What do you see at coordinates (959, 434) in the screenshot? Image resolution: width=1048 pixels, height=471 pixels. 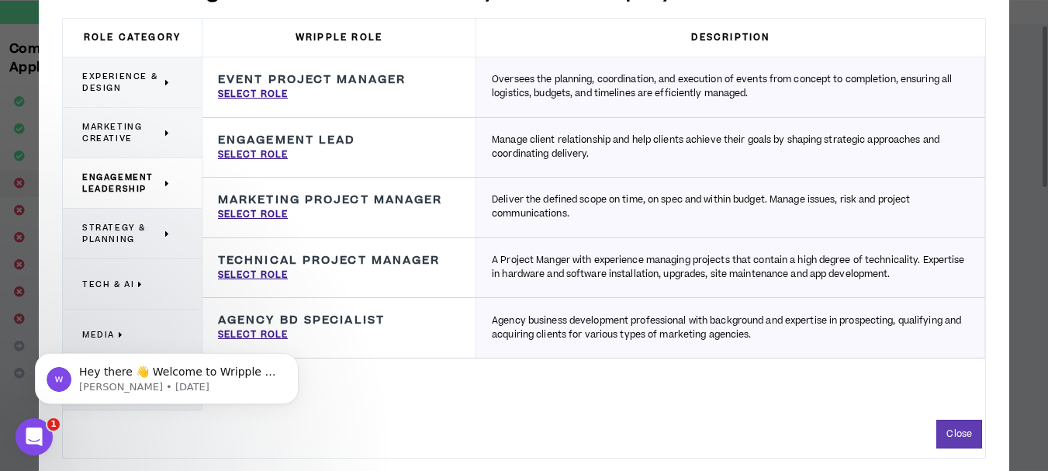 I see `button: Close` at bounding box center [959, 434].